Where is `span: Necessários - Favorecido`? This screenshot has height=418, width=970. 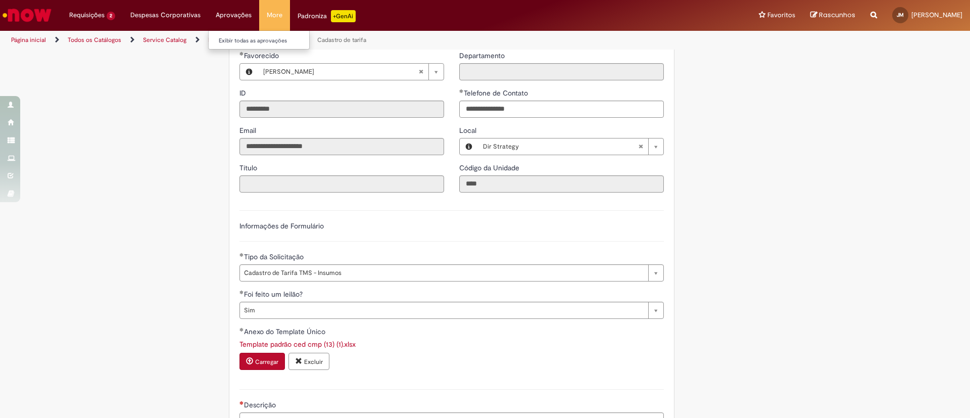
span: Necessários - Favorecido is located at coordinates (262, 56).